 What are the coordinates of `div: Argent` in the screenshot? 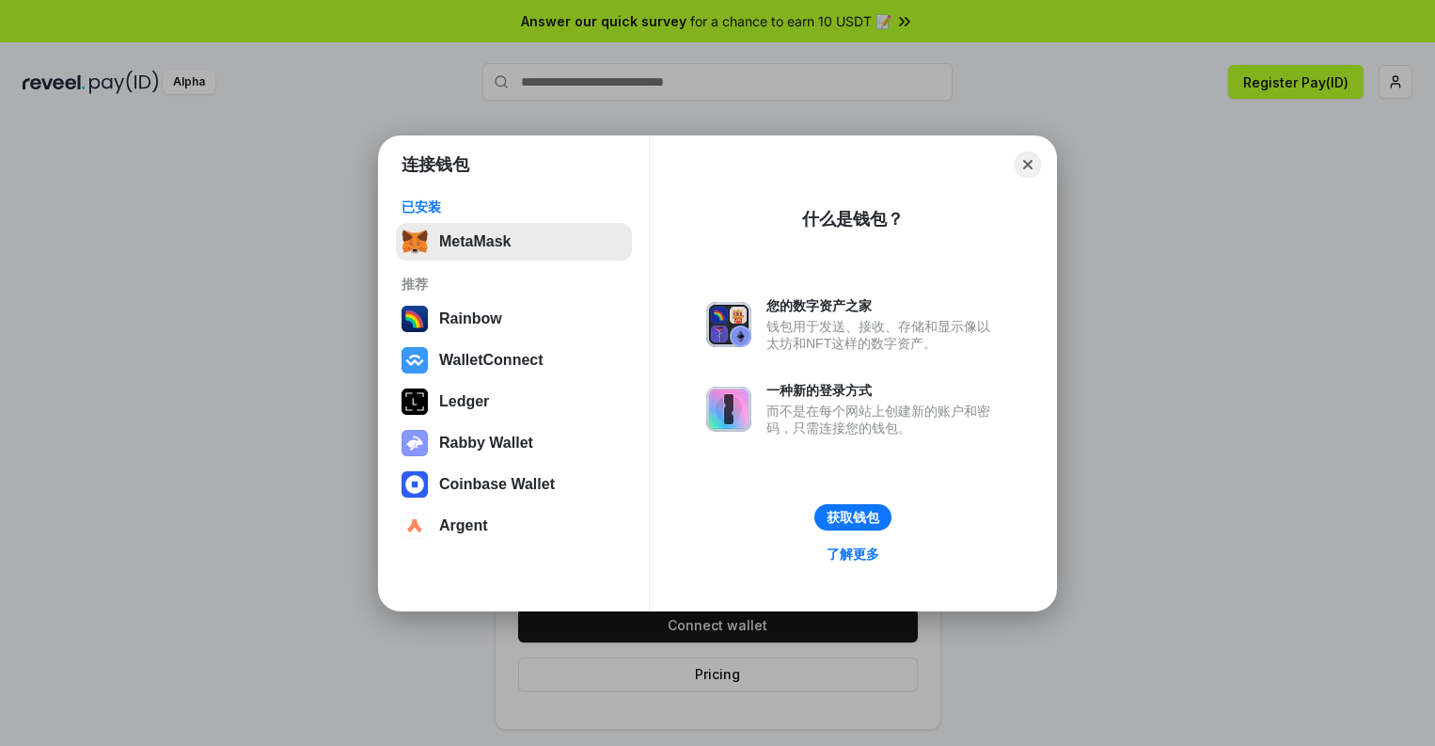 It's located at (463, 526).